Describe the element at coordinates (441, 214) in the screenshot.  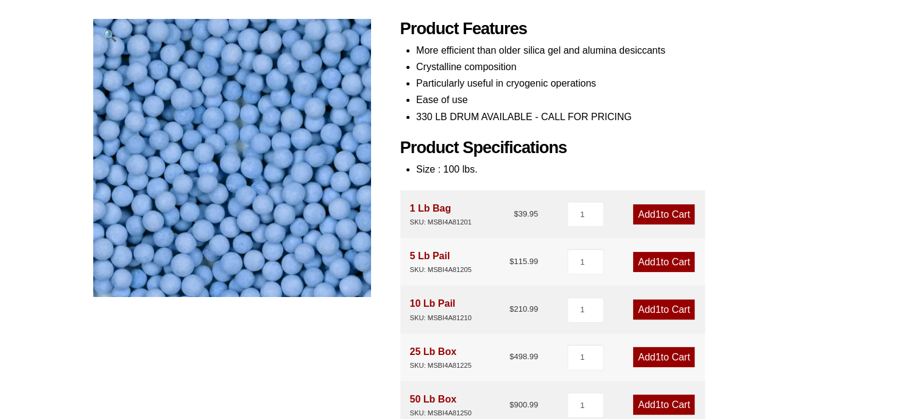
I see `div: 1 Lb Bag` at that location.